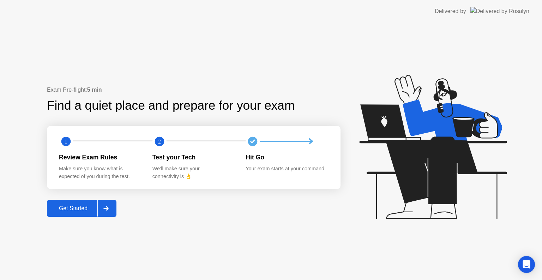 This screenshot has width=542, height=280. I want to click on div: Make sure you know what is expected of you during the test., so click(100, 173).